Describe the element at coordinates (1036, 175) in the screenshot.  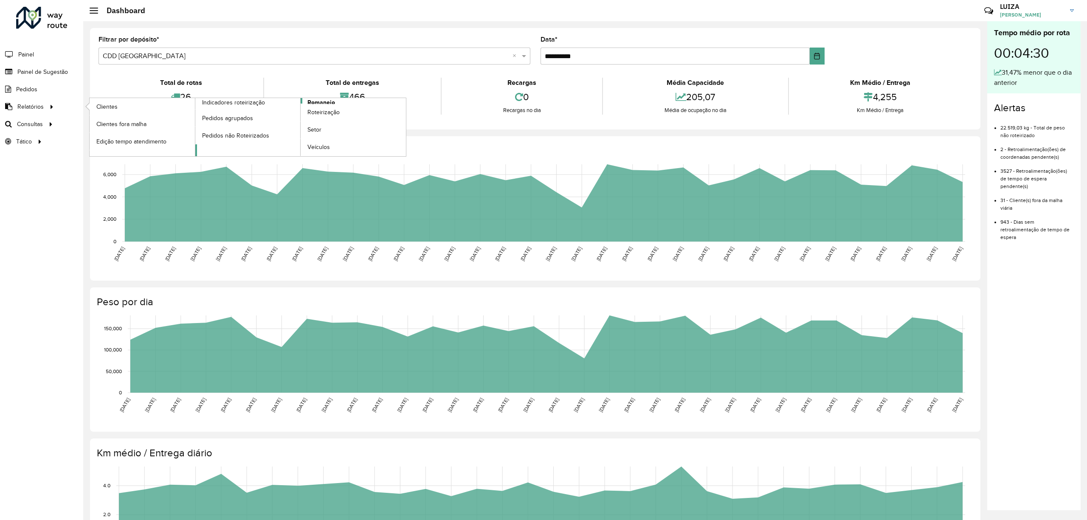
I see `li: 3527 - Retroalimentação(ões) de tempo de espera pendente(s)` at that location.